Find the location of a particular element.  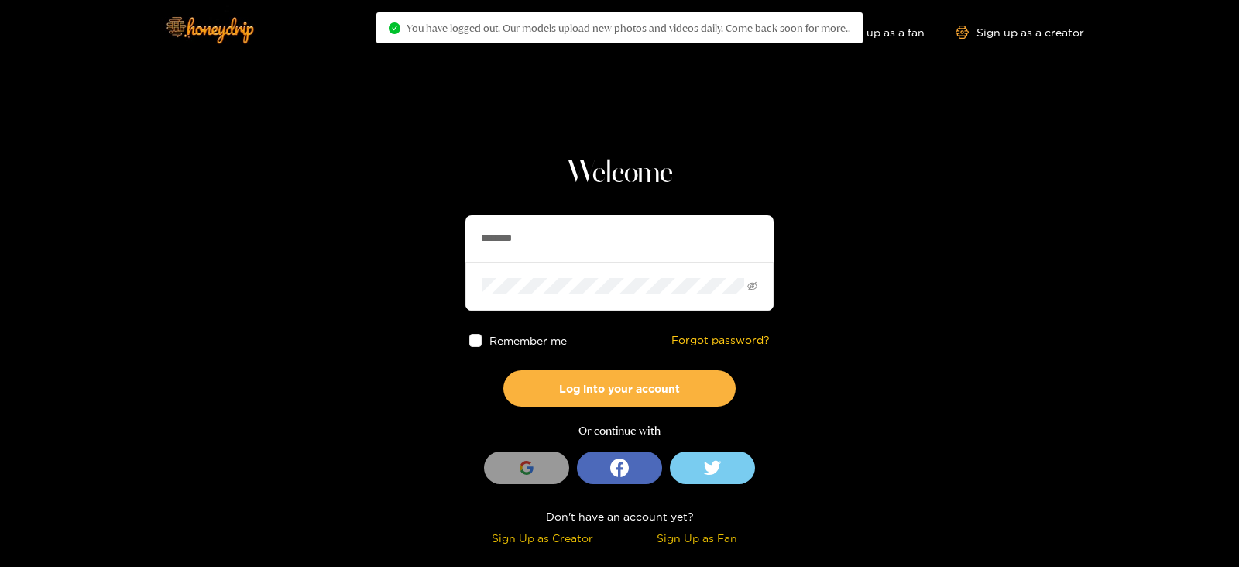

h1: Welcome is located at coordinates (619, 173).